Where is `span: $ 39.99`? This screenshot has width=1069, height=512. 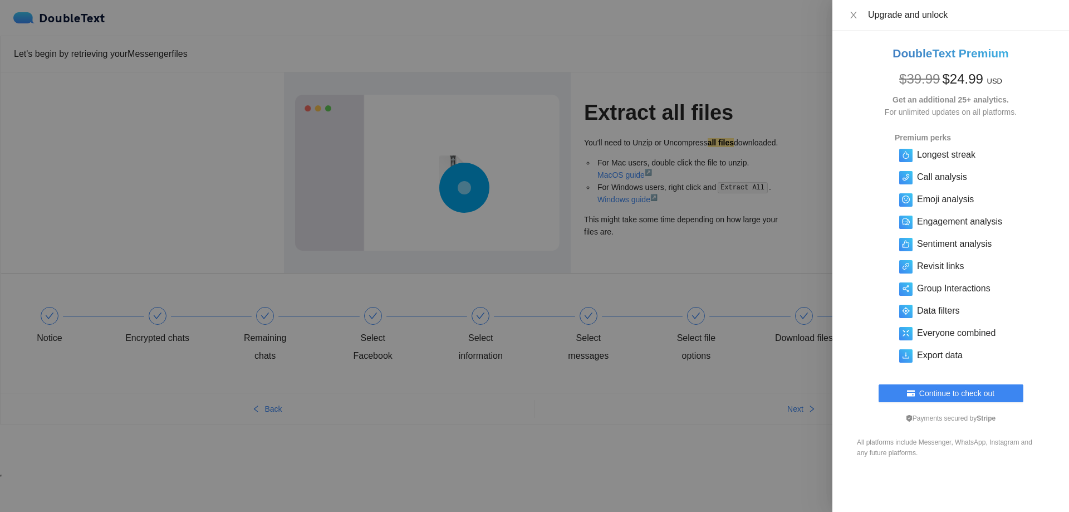 span: $ 39.99 is located at coordinates (919, 79).